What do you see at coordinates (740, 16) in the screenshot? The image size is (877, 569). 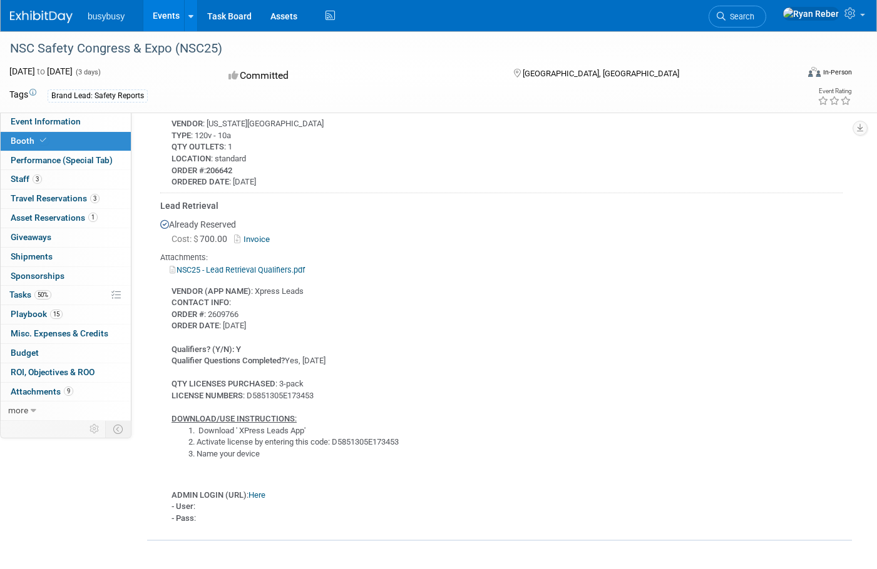 I see `span: Search` at bounding box center [740, 16].